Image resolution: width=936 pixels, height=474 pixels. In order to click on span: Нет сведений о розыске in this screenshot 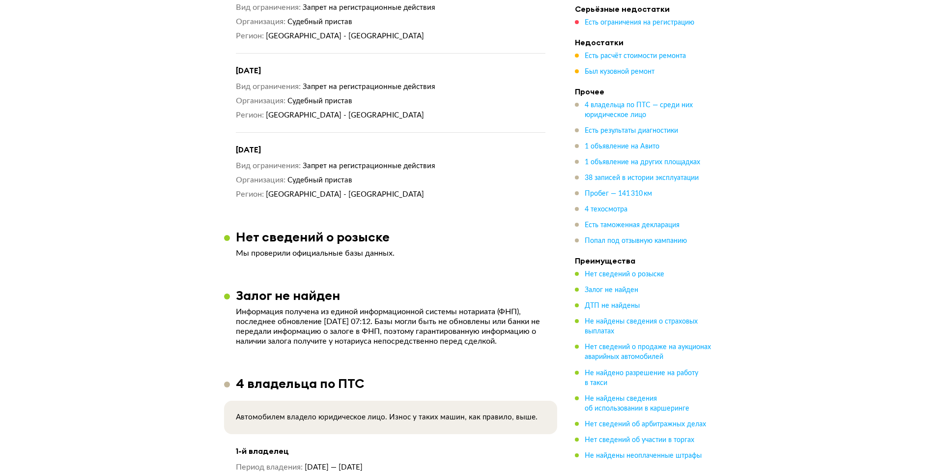, I will do `click(625, 274)`.